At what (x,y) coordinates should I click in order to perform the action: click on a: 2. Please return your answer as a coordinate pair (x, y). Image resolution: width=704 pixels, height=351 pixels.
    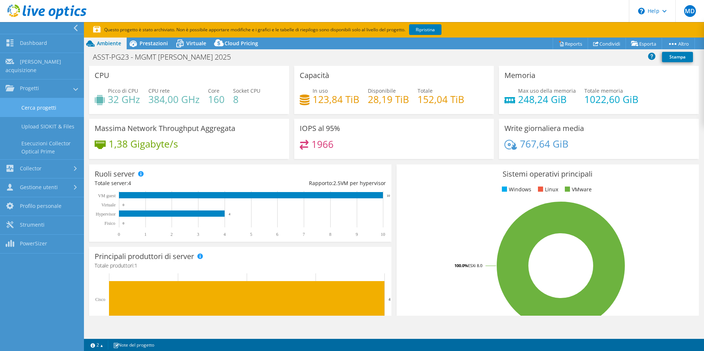
    Looking at the image, I should click on (97, 345).